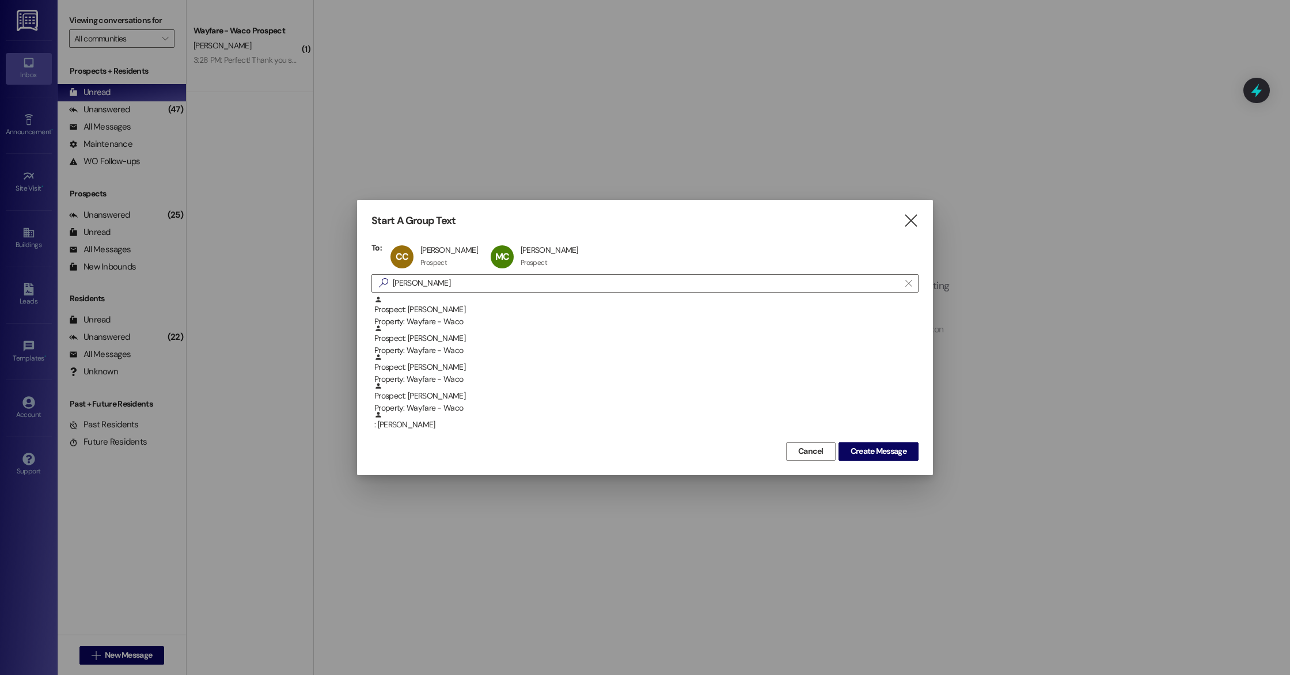 Image resolution: width=1290 pixels, height=675 pixels. What do you see at coordinates (811, 451) in the screenshot?
I see `span: Cancel` at bounding box center [811, 451].